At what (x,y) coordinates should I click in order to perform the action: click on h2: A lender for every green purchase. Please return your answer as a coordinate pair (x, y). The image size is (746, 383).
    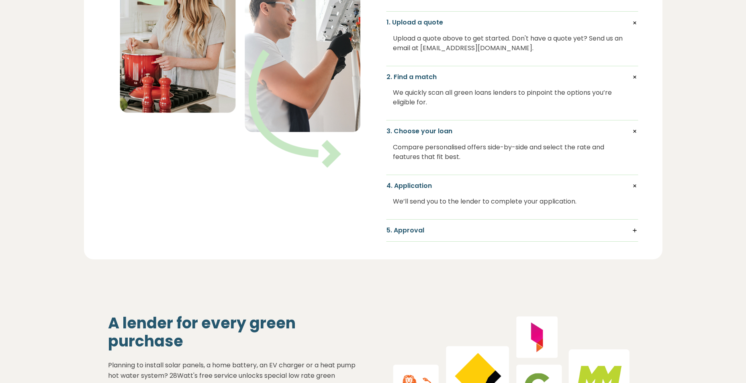
    Looking at the image, I should click on (234, 332).